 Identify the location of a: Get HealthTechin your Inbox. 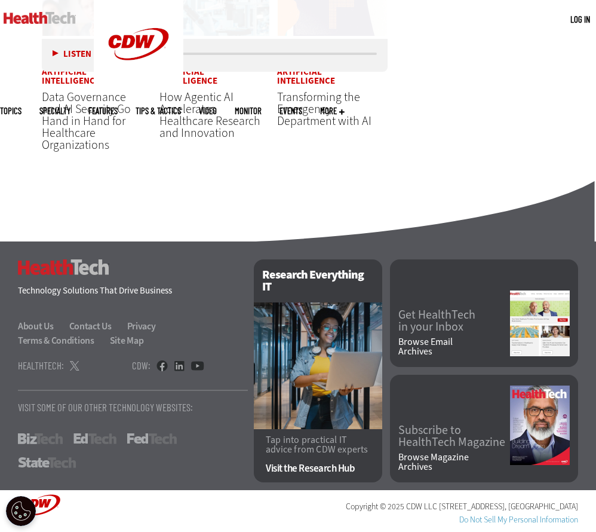
(454, 321).